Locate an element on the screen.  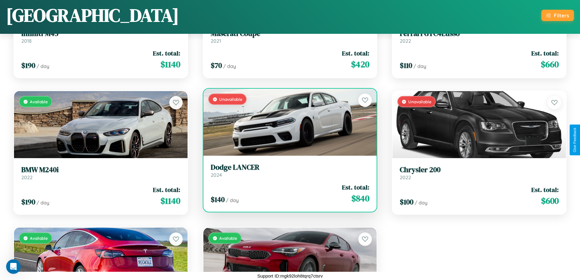
span: $ 420 is located at coordinates (360, 64).